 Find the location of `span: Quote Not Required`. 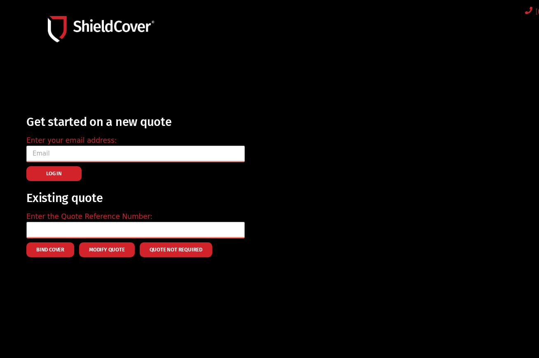

span: Quote Not Required is located at coordinates (176, 250).